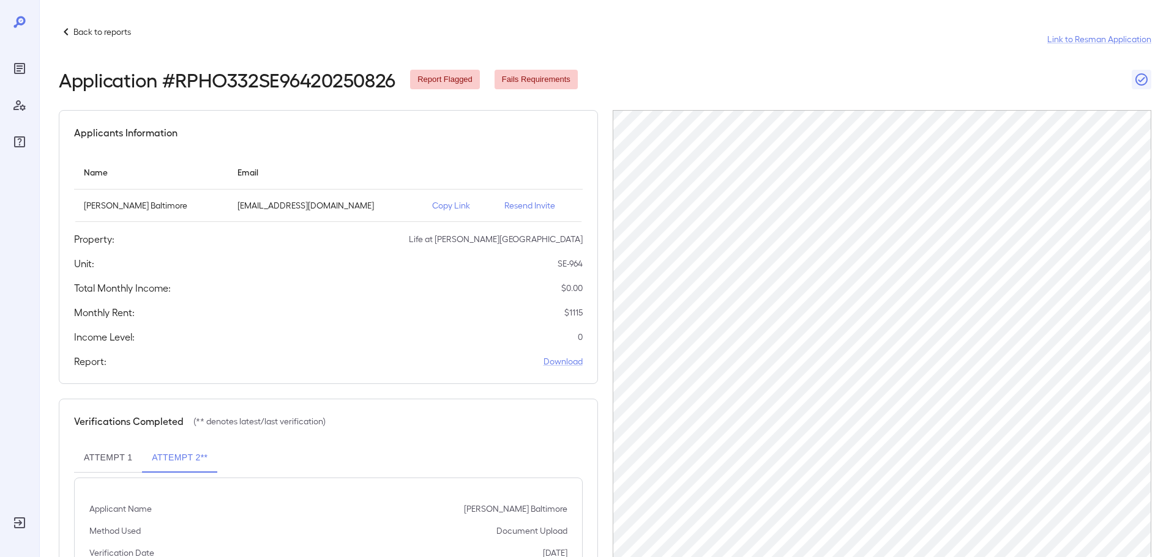  Describe the element at coordinates (1141, 80) in the screenshot. I see `button: Close Report` at that location.